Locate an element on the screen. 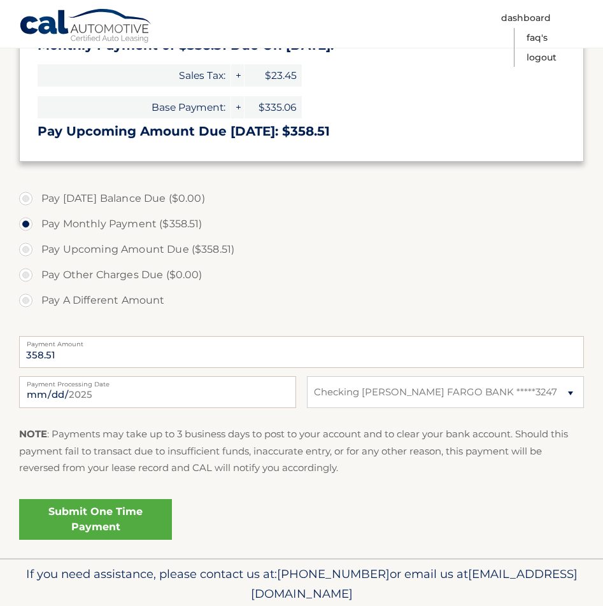  span: Base Payment: is located at coordinates (134, 107).